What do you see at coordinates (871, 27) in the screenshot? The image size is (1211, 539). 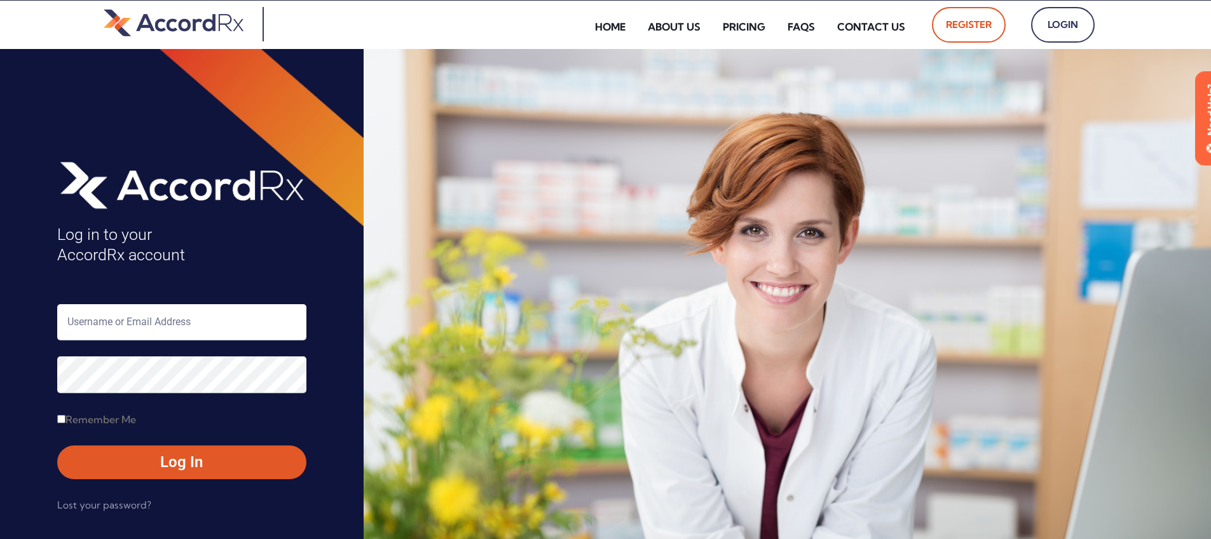 I see `a: Contact Us` at bounding box center [871, 27].